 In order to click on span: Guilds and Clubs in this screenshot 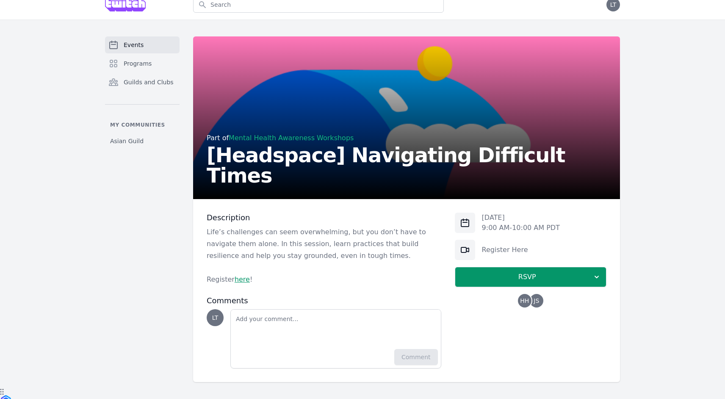, I will do `click(149, 82)`.